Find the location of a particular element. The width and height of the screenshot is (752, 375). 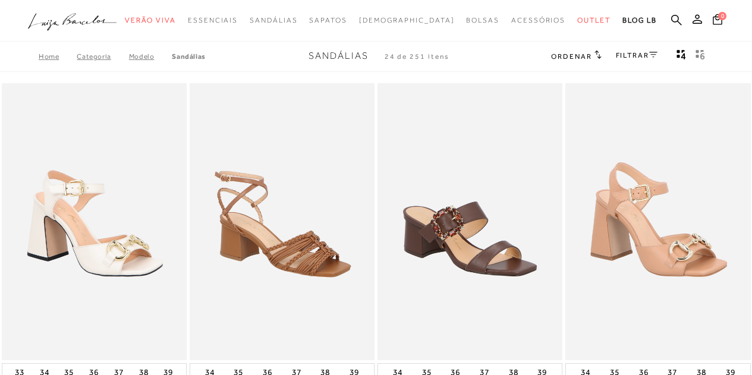

a: Categoria is located at coordinates (102, 56).